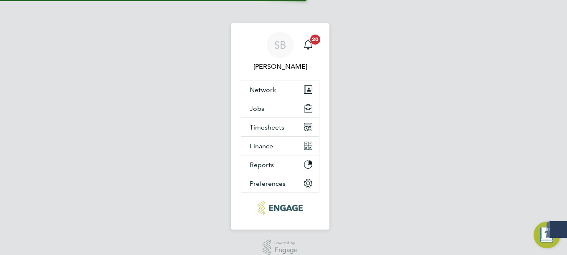 The image size is (567, 255). Describe the element at coordinates (286, 243) in the screenshot. I see `span: Powered by` at that location.